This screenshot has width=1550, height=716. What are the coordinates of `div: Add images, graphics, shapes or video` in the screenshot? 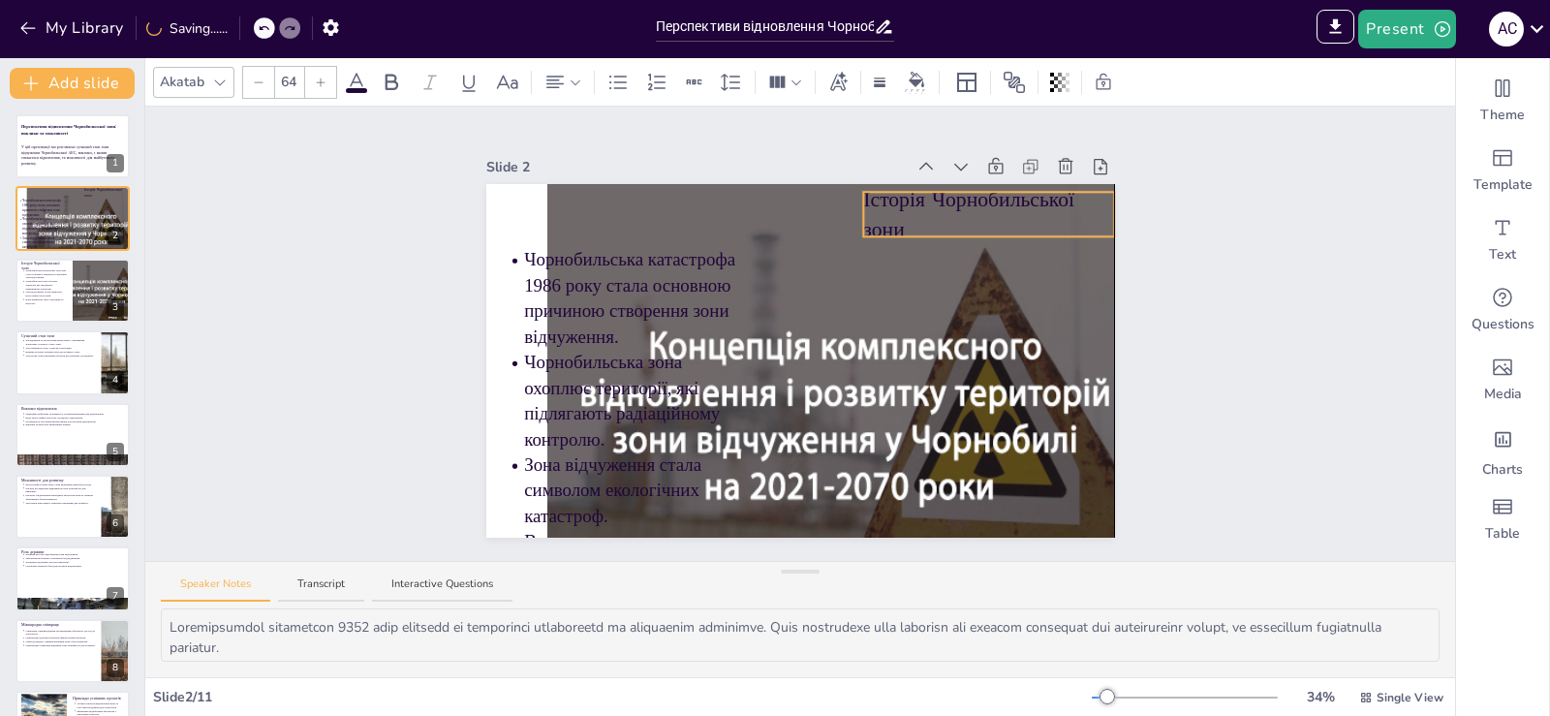 It's located at (1503, 380).